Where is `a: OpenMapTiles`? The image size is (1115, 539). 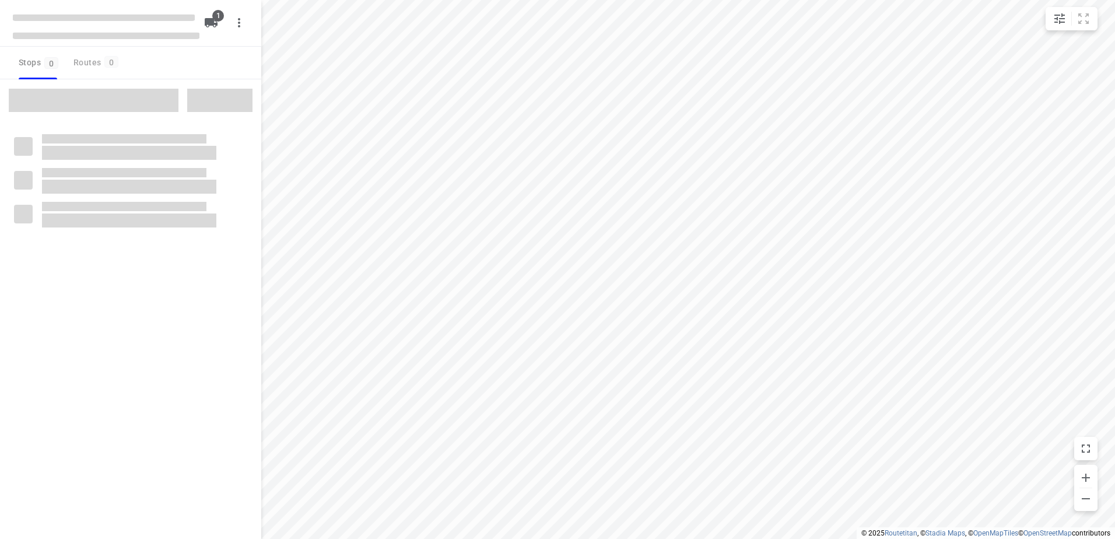
a: OpenMapTiles is located at coordinates (996, 533).